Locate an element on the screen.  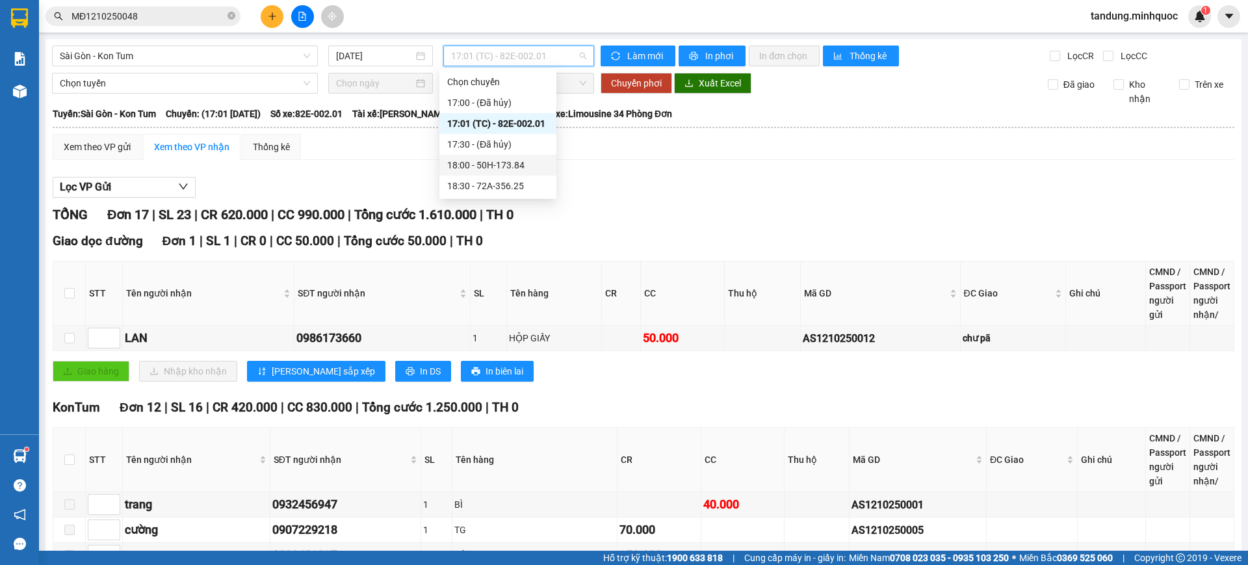
span: Tổng cước 1.610.000 is located at coordinates (415, 214).